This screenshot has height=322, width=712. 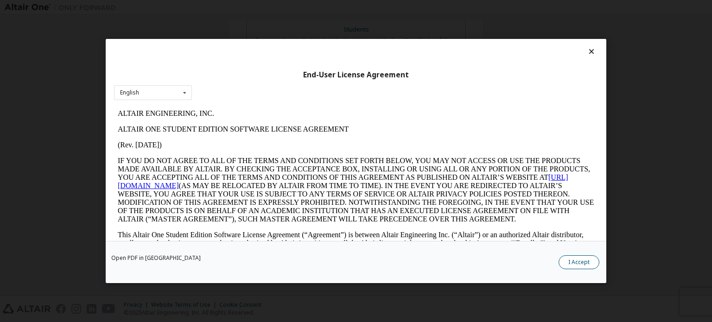 What do you see at coordinates (129, 93) in the screenshot?
I see `div: English` at bounding box center [129, 93].